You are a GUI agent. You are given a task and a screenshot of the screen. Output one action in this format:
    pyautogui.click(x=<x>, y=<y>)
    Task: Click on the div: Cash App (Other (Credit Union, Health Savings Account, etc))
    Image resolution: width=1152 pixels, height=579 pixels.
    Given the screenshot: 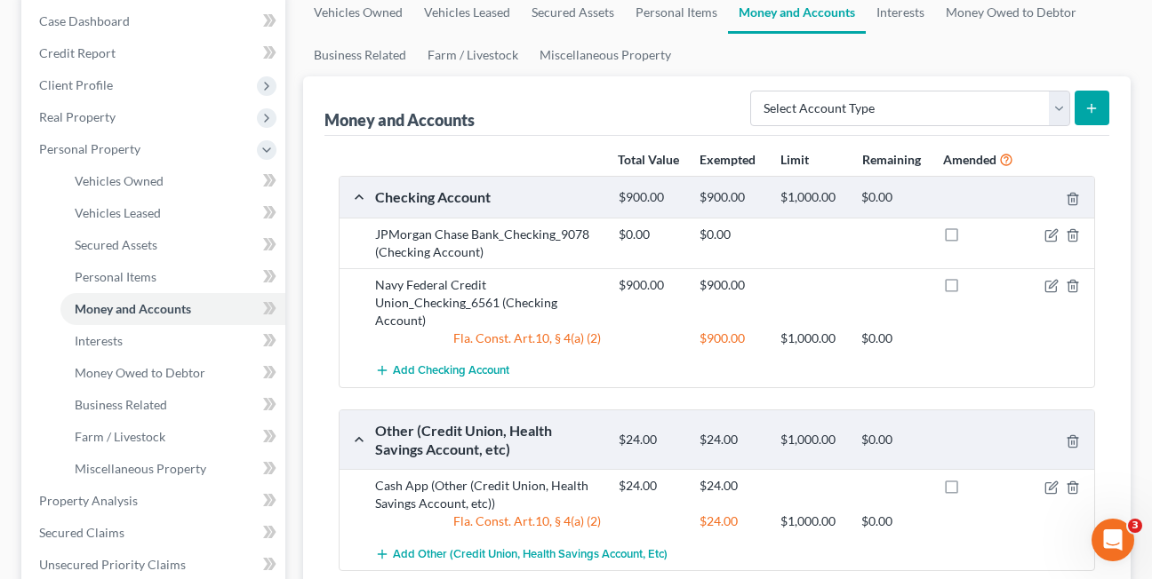 What is the action you would take?
    pyautogui.click(x=488, y=495)
    